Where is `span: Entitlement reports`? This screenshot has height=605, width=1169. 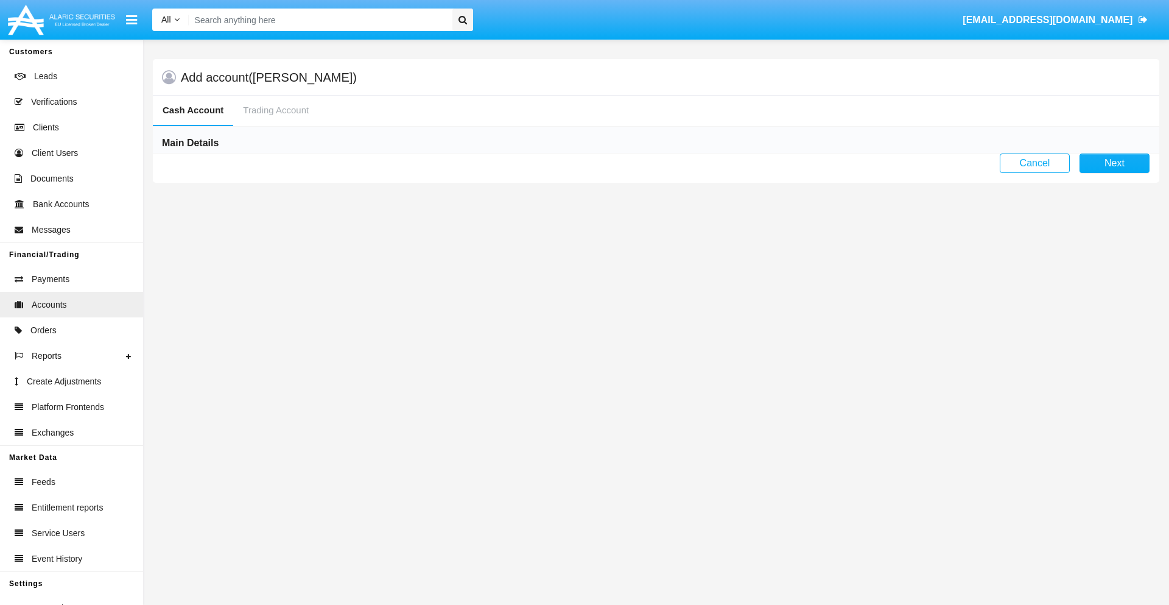 span: Entitlement reports is located at coordinates (68, 507).